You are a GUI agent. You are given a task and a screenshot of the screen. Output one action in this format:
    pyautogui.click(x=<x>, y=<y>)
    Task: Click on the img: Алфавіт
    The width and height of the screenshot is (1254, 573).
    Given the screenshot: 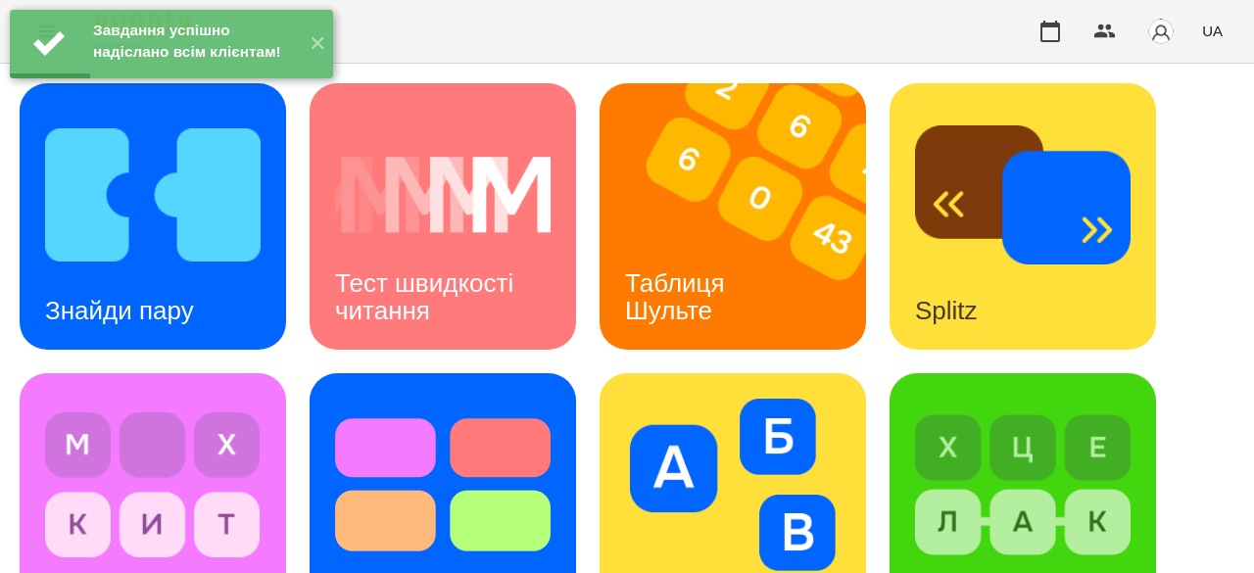 What is the action you would take?
    pyautogui.click(x=733, y=485)
    